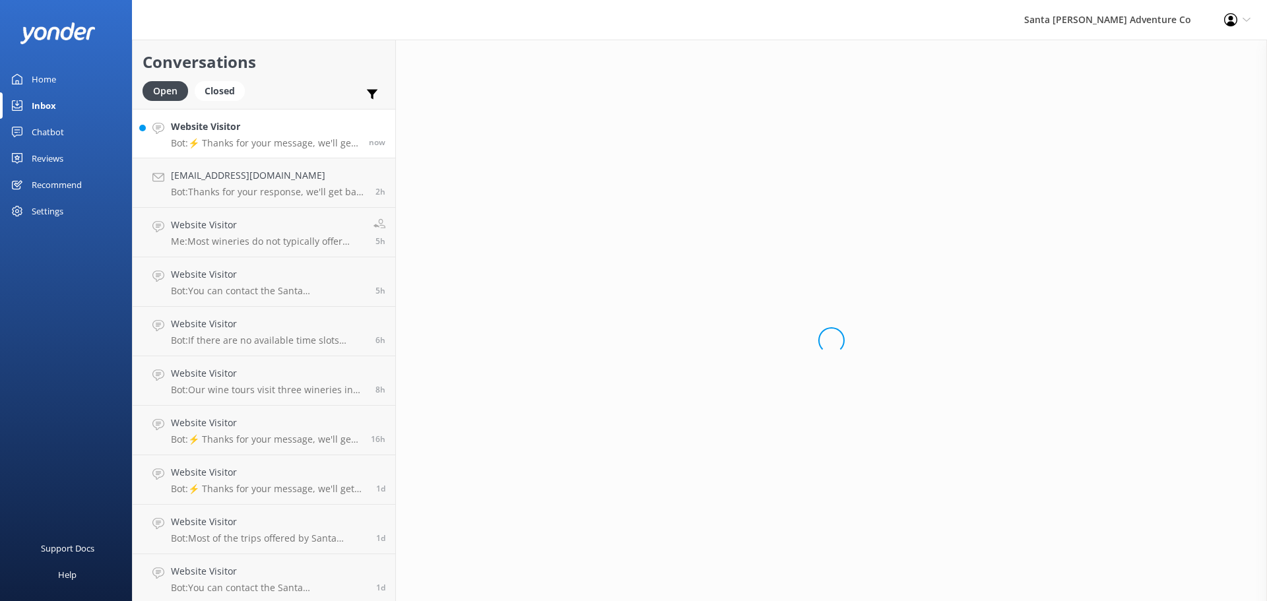 Image resolution: width=1267 pixels, height=601 pixels. What do you see at coordinates (381, 587) in the screenshot?
I see `span: Oct 12 2025 11:57am (UTC -07:00) America/Tijuana` at bounding box center [381, 587].